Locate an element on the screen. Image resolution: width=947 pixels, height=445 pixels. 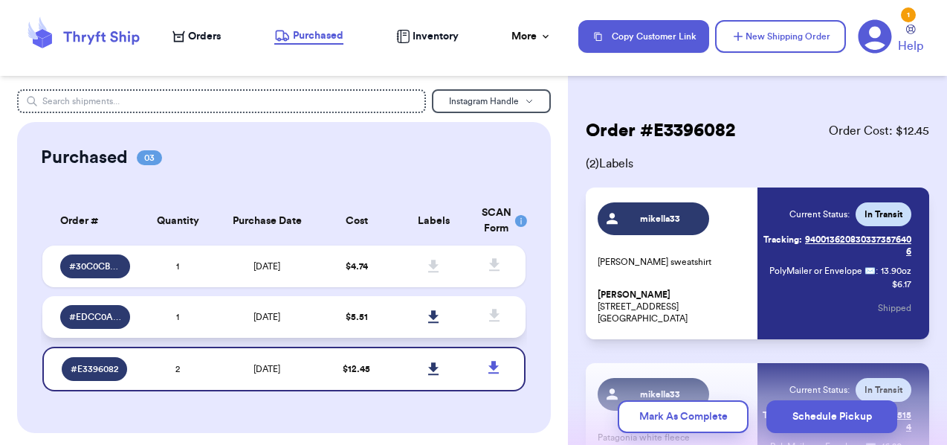
span: ( 2 ) Labels is located at coordinates (758, 164).